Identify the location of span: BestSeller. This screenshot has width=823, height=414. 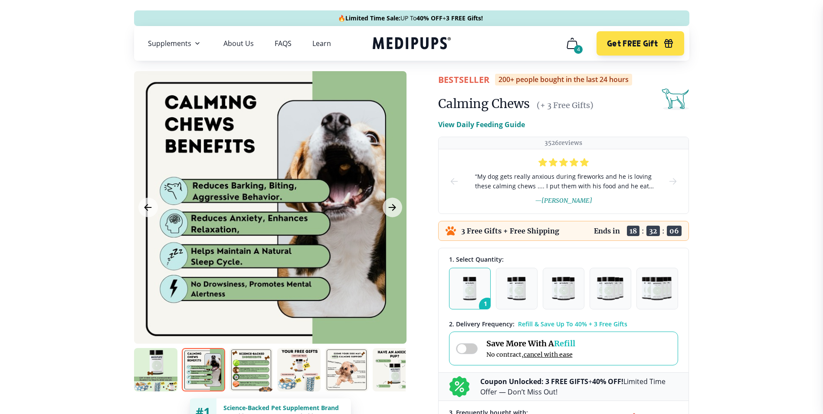
(464, 79).